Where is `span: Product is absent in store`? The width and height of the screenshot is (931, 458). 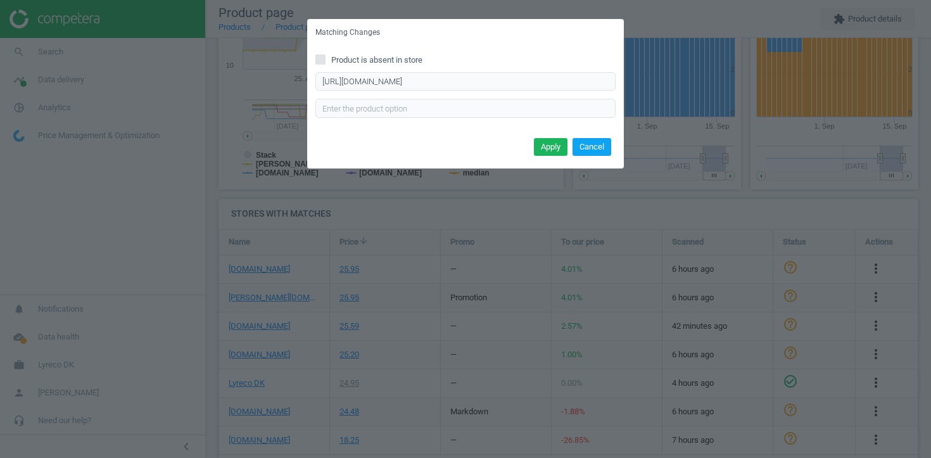 span: Product is absent in store is located at coordinates (377, 60).